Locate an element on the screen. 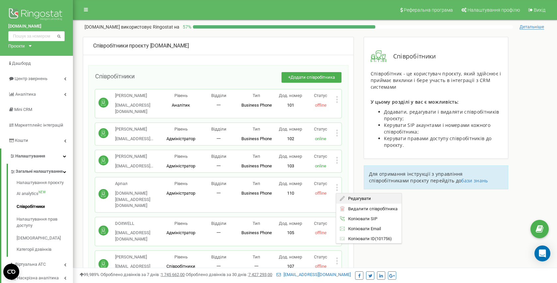  span: Співробітники проєкту is located at coordinates (121, 45).